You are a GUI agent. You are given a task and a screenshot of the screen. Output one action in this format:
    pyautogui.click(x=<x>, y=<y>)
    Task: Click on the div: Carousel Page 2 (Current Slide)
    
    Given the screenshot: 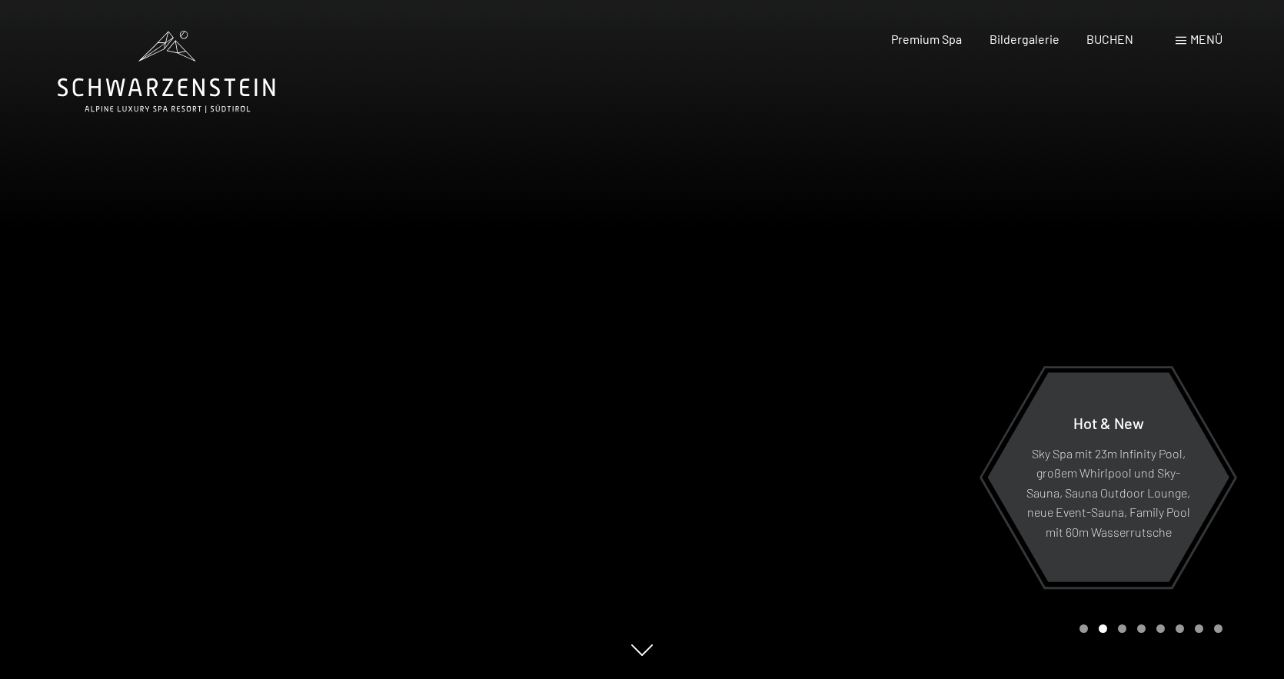 What is the action you would take?
    pyautogui.click(x=1103, y=628)
    